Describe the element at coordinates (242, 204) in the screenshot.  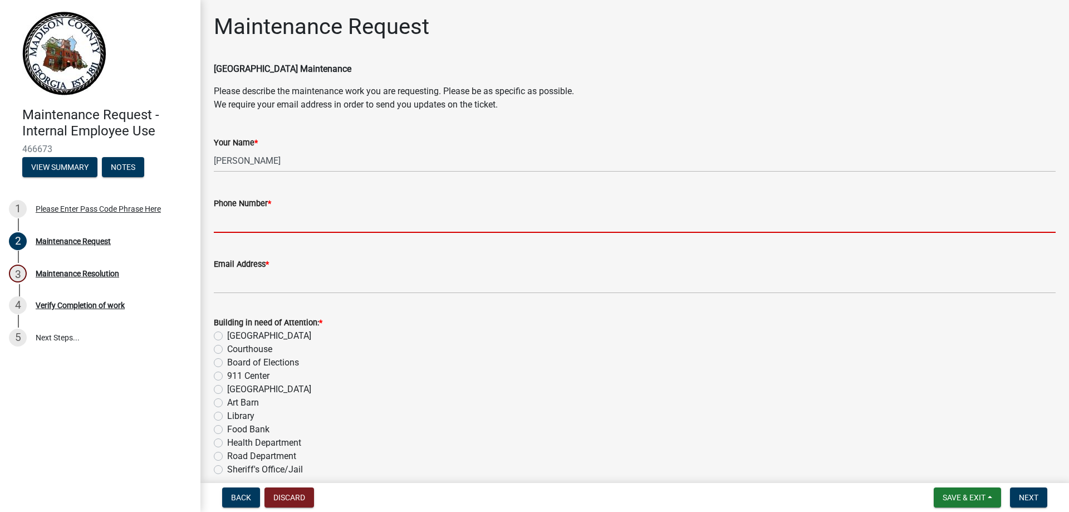
I see `label: Phone Number` at that location.